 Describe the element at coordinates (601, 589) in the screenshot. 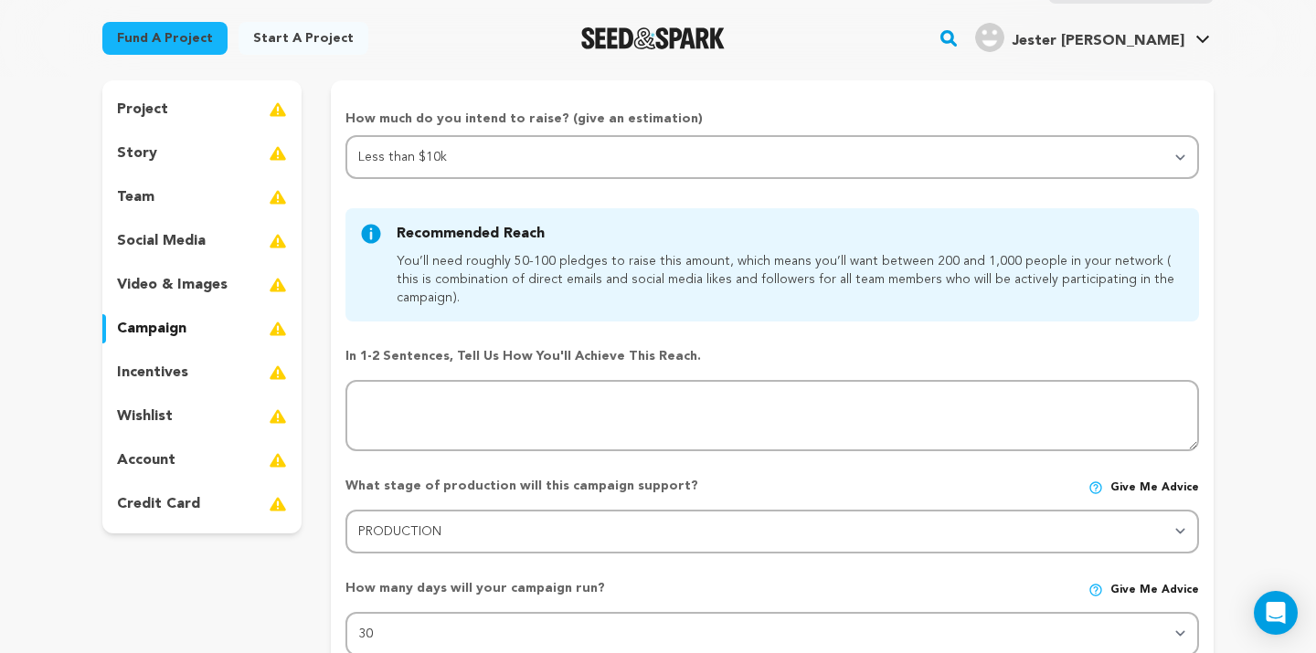

I see `p: How many days will your campaign run?` at that location.